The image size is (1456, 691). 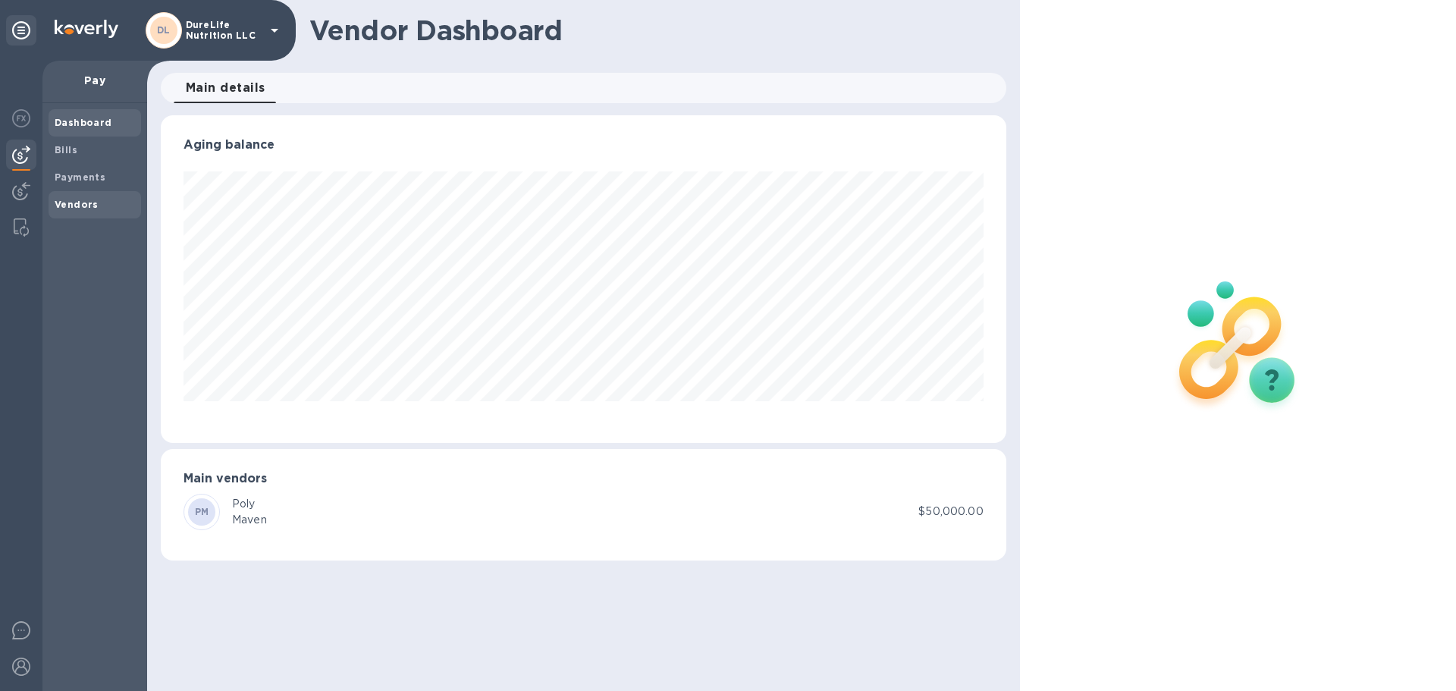 I want to click on img: Foreign exchange, so click(x=21, y=118).